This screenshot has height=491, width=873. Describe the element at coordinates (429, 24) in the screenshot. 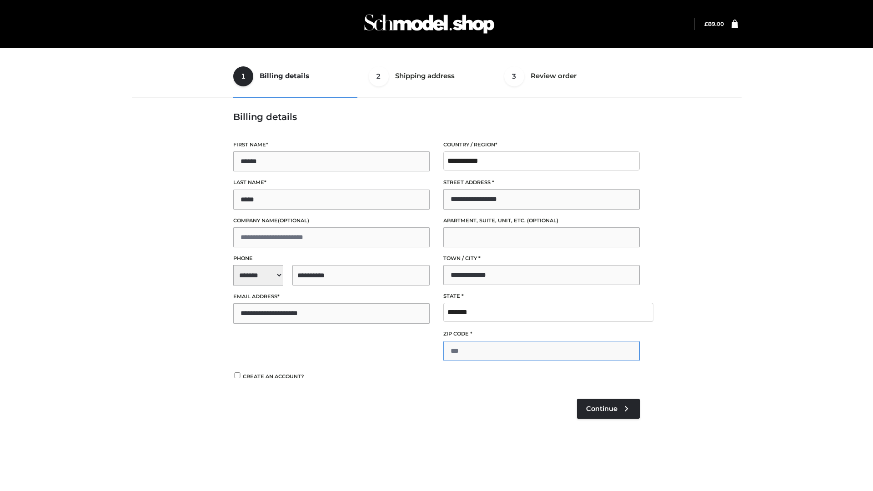

I see `img: Schmodel Admin 964` at that location.